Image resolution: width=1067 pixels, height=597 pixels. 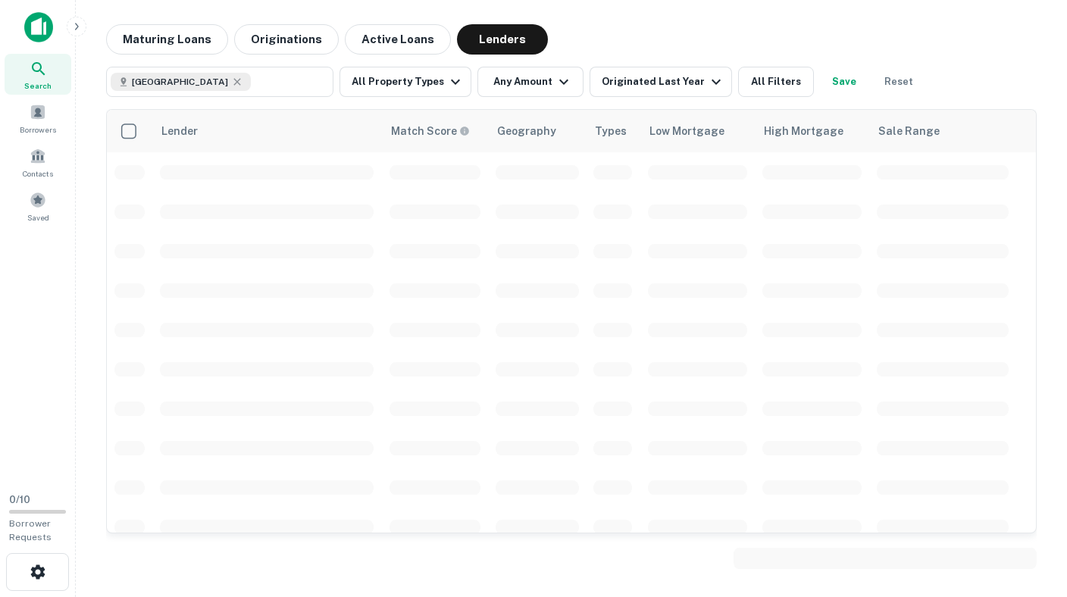 What do you see at coordinates (38, 74) in the screenshot?
I see `div: Search` at bounding box center [38, 74].